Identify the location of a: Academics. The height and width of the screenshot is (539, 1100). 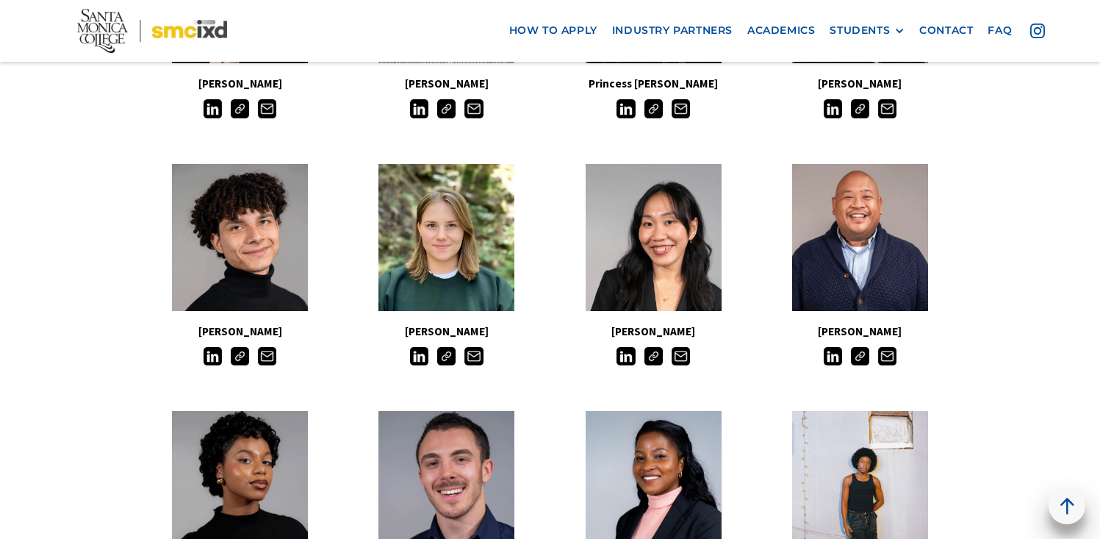
(781, 30).